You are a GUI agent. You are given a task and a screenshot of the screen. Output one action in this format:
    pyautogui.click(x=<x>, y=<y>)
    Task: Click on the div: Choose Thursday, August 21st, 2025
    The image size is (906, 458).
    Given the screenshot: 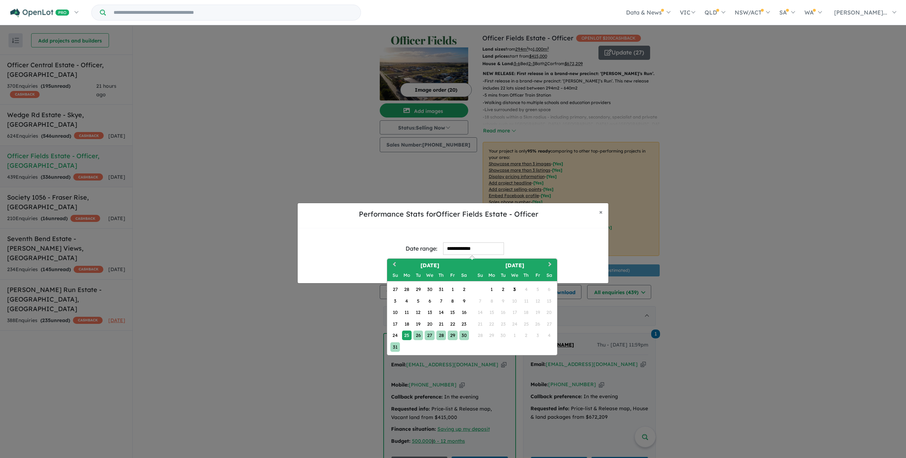 What is the action you would take?
    pyautogui.click(x=441, y=324)
    